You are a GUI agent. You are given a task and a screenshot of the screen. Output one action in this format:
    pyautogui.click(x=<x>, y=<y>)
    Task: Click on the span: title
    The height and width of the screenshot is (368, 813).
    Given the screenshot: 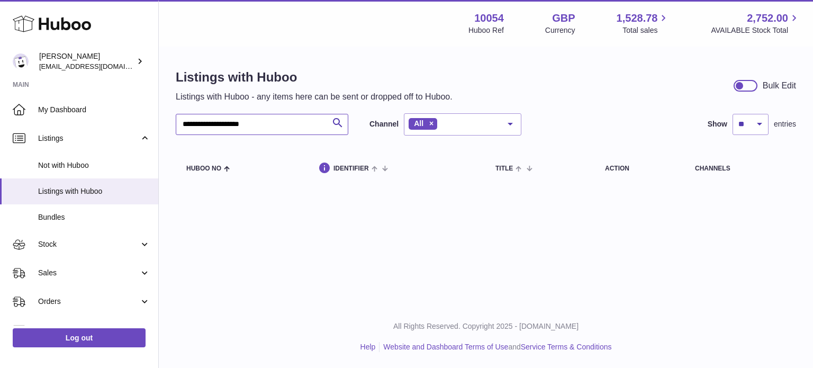 What is the action you would take?
    pyautogui.click(x=504, y=168)
    